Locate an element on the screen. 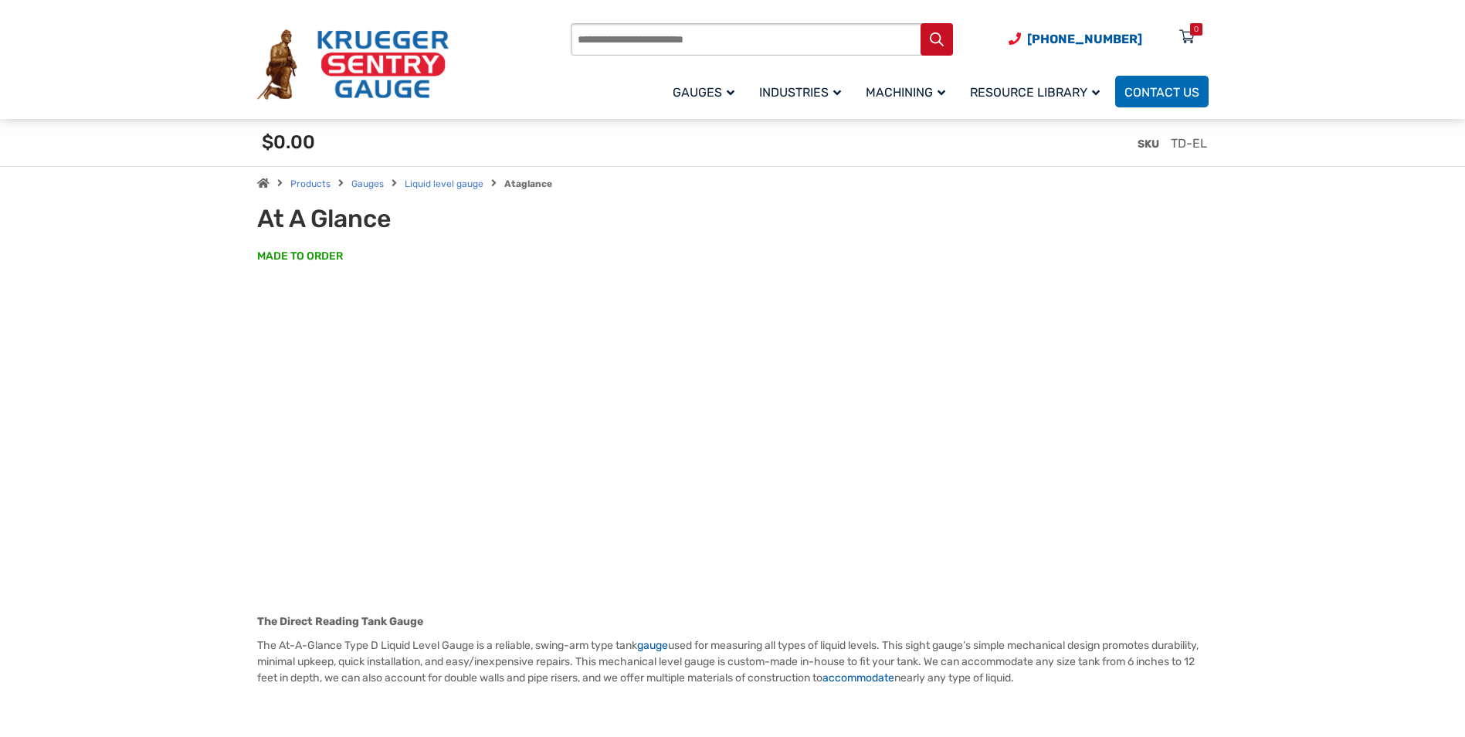 The height and width of the screenshot is (737, 1465). a: Phone Number (920) 434-8860 is located at coordinates (1075, 39).